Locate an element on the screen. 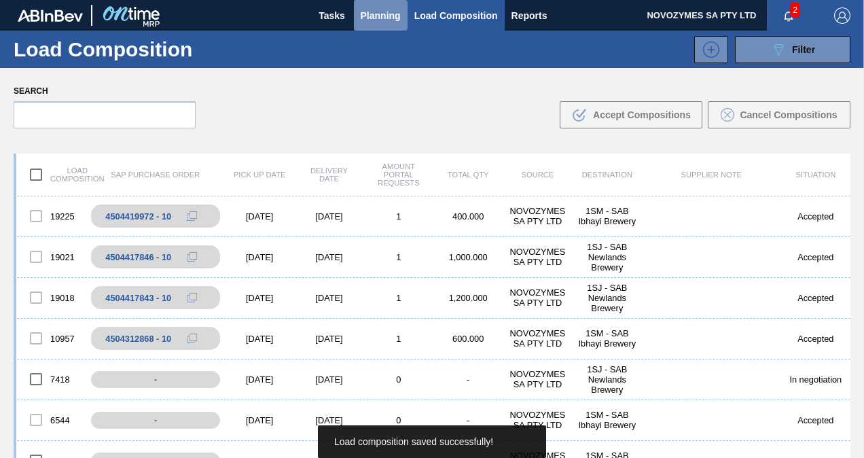 The width and height of the screenshot is (864, 458). span: Load composition saved successfully! is located at coordinates (414, 441).